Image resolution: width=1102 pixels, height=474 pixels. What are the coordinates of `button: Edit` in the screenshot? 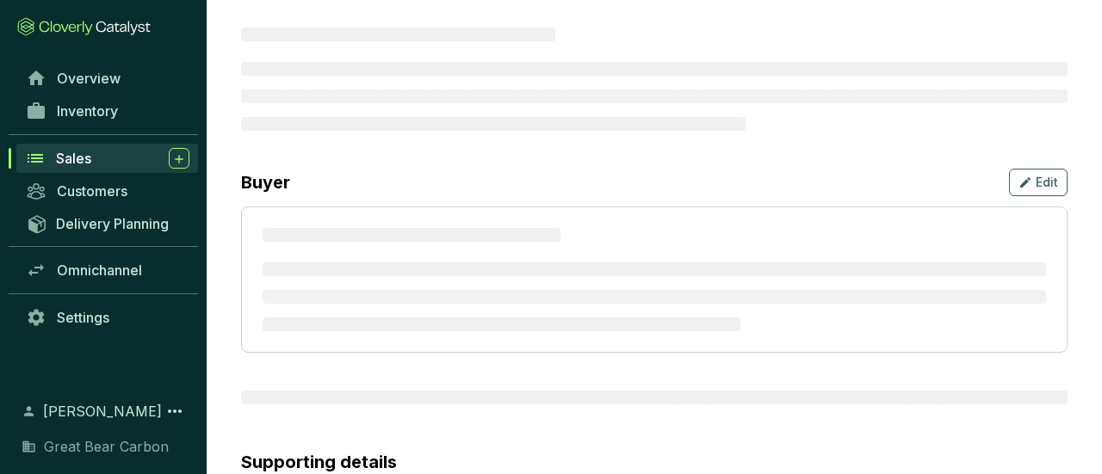 It's located at (1038, 182).